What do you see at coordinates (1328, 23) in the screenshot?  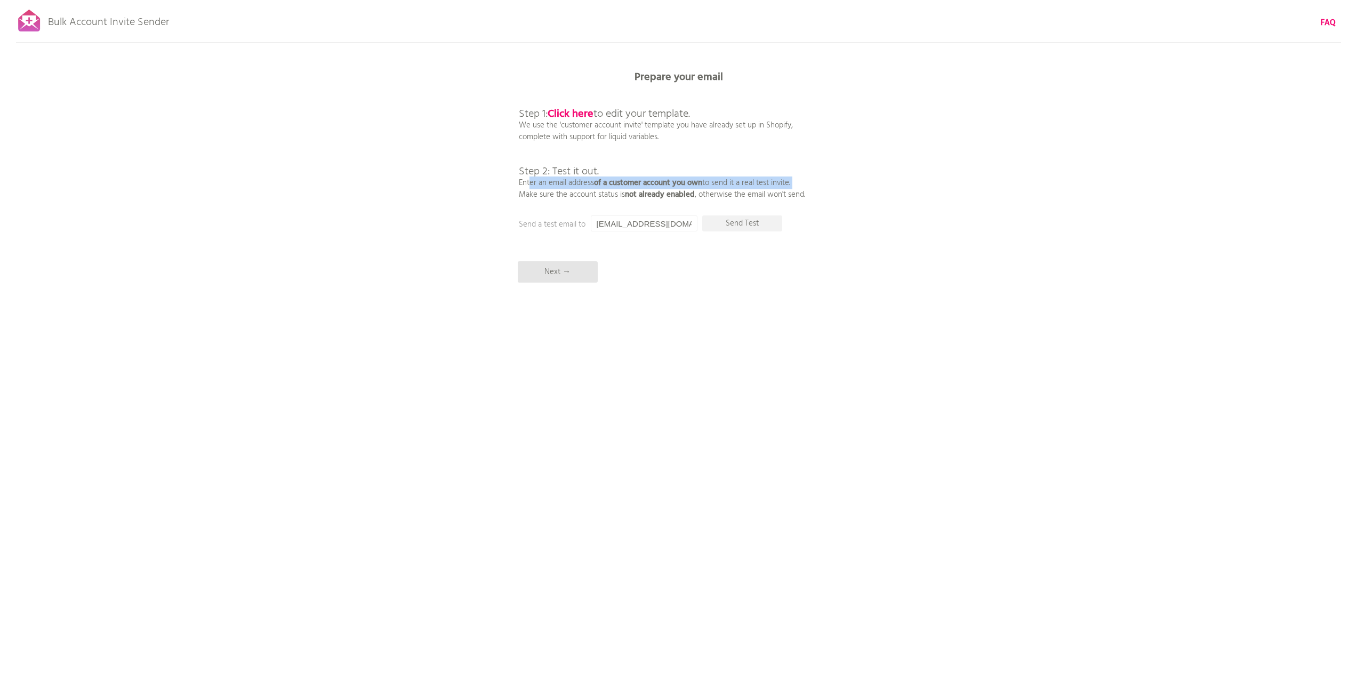 I see `a: FAQ` at bounding box center [1328, 23].